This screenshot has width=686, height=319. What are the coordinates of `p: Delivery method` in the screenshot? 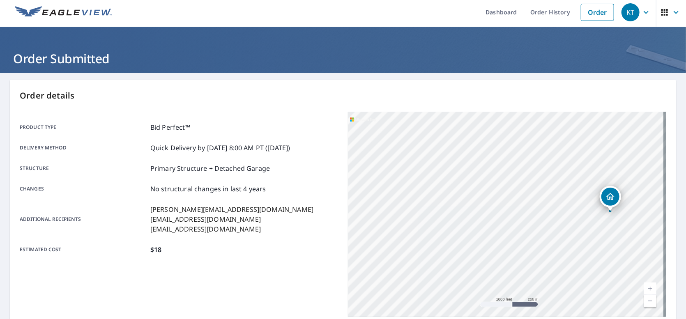 It's located at (83, 148).